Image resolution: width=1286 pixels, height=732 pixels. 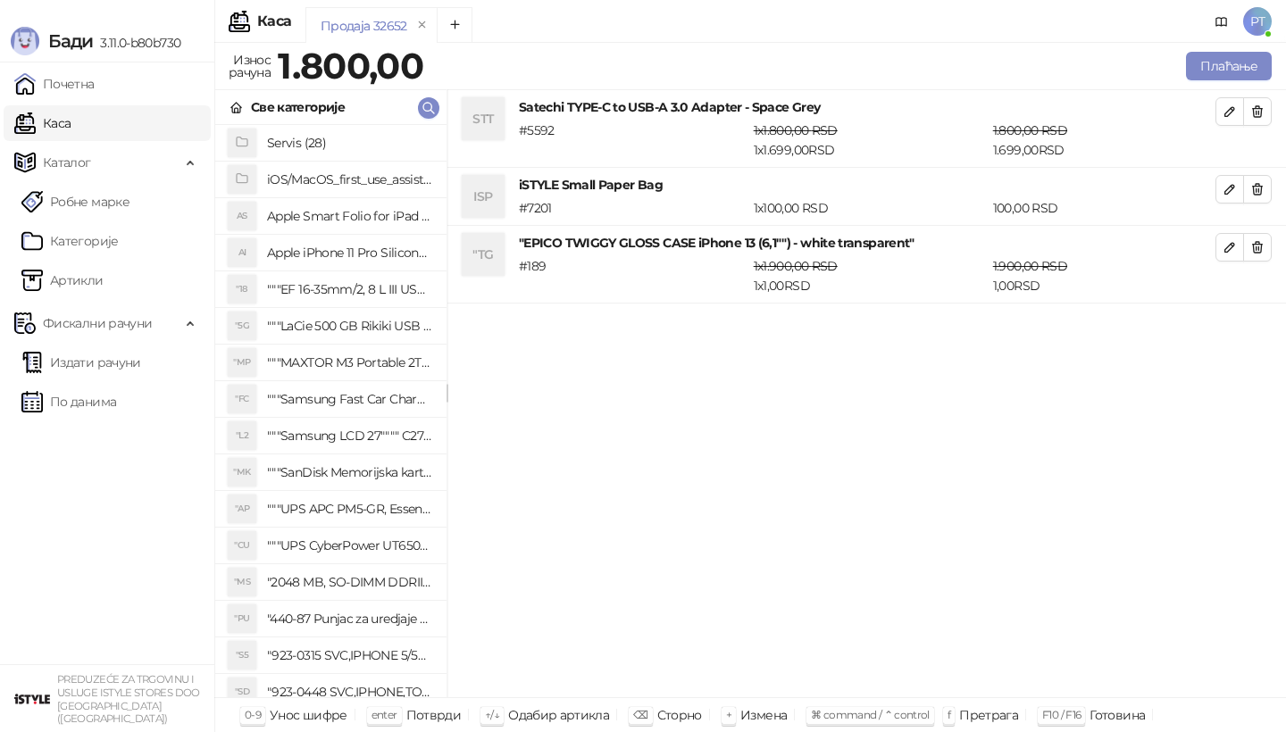 I want to click on div: "5G, so click(x=242, y=326).